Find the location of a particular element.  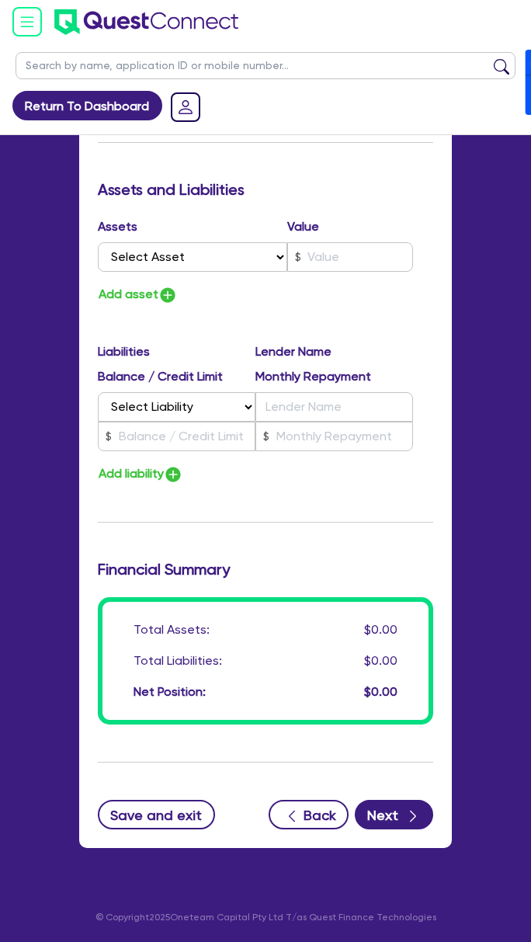

img: quest-connect-logo-blue is located at coordinates (146, 22).